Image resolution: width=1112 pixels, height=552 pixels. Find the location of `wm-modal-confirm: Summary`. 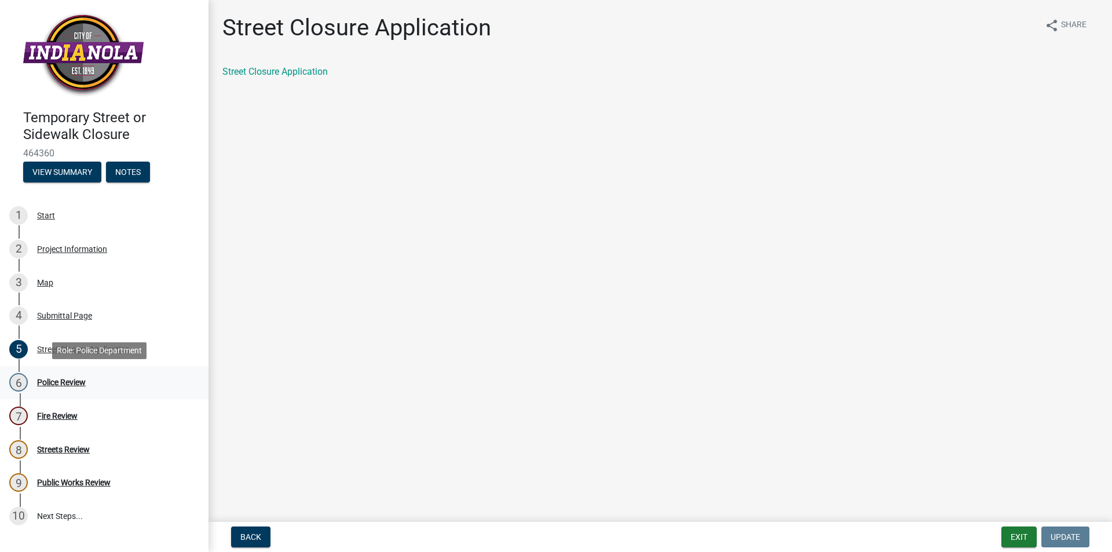

wm-modal-confirm: Summary is located at coordinates (62, 173).